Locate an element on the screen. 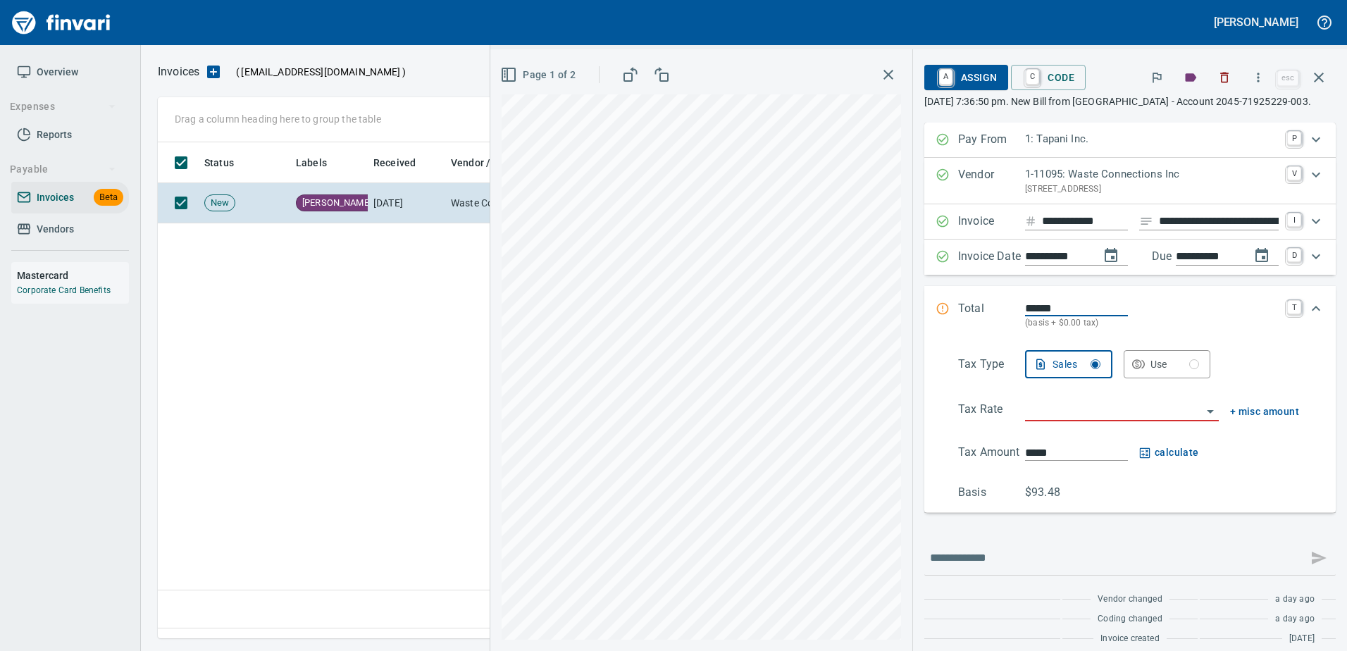  p: 1: Tapani Inc. is located at coordinates (1152, 139).